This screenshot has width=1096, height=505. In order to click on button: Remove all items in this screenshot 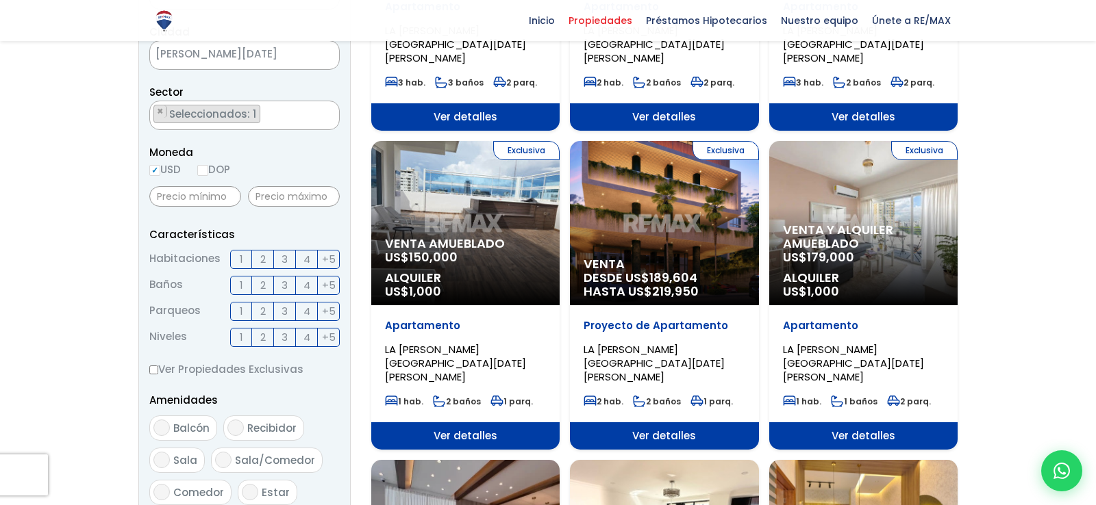, I will do `click(328, 112)`.